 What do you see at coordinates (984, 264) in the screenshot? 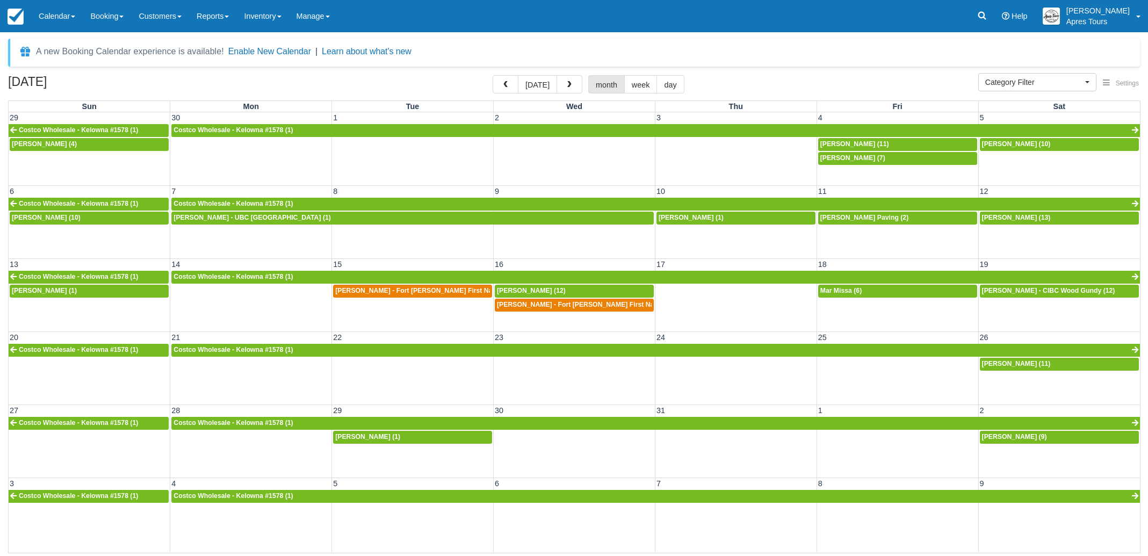
I see `span: 19` at bounding box center [984, 264].